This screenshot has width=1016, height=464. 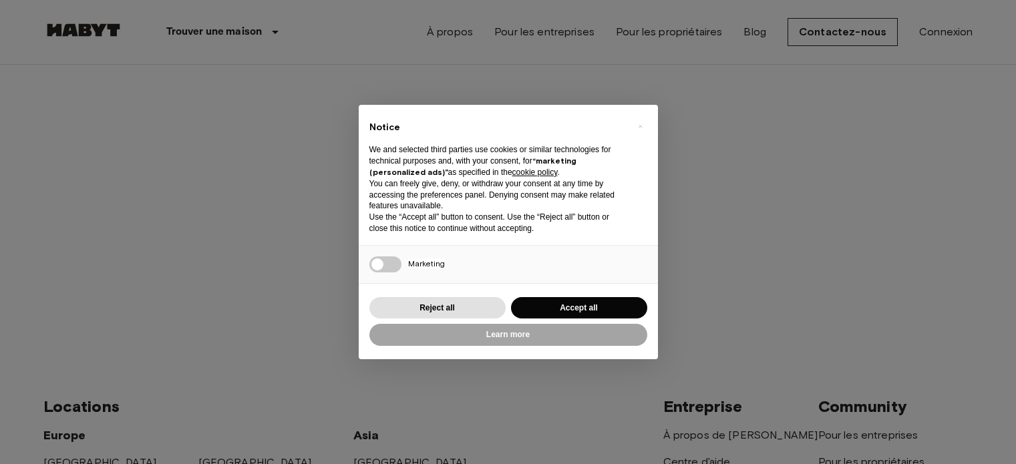 What do you see at coordinates (640, 126) in the screenshot?
I see `button: Close this notice` at bounding box center [640, 126].